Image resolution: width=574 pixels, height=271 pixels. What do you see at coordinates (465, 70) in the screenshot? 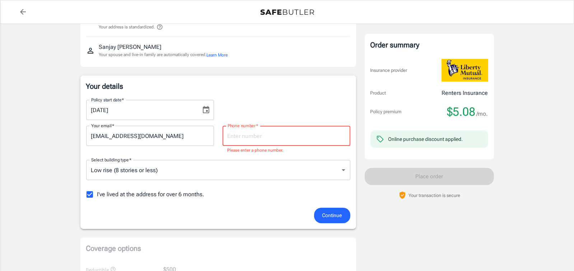
I see `img: Liberty Mutual` at bounding box center [465, 70].